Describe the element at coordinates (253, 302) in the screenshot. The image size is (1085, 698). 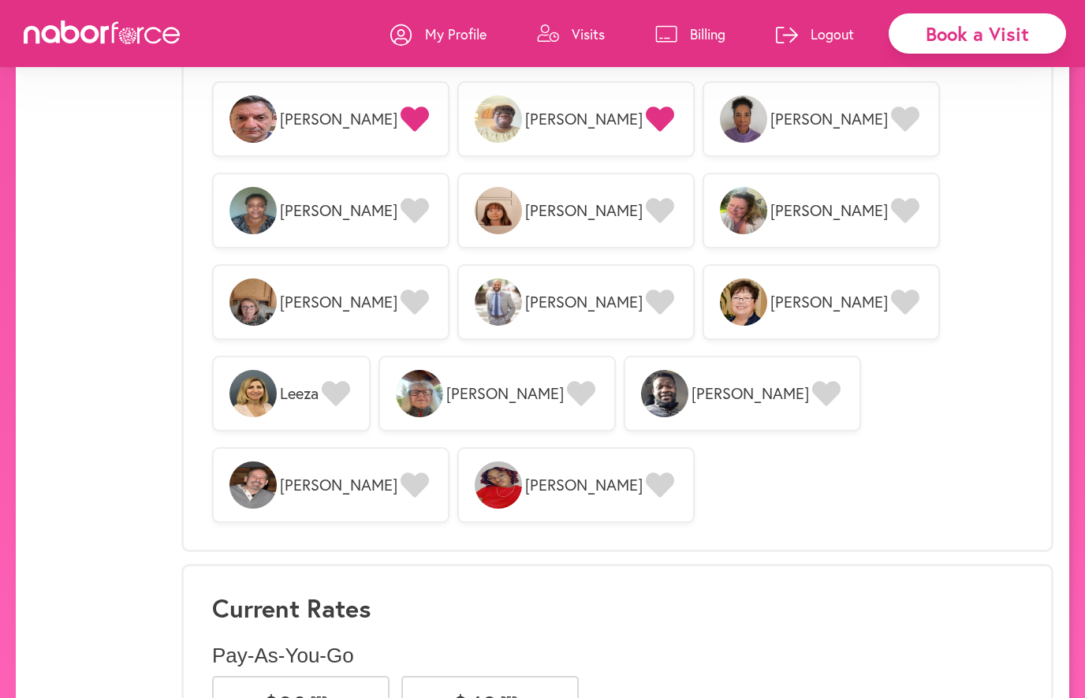
I see `img: l9sln5dsRUCf0pUncBH3` at that location.